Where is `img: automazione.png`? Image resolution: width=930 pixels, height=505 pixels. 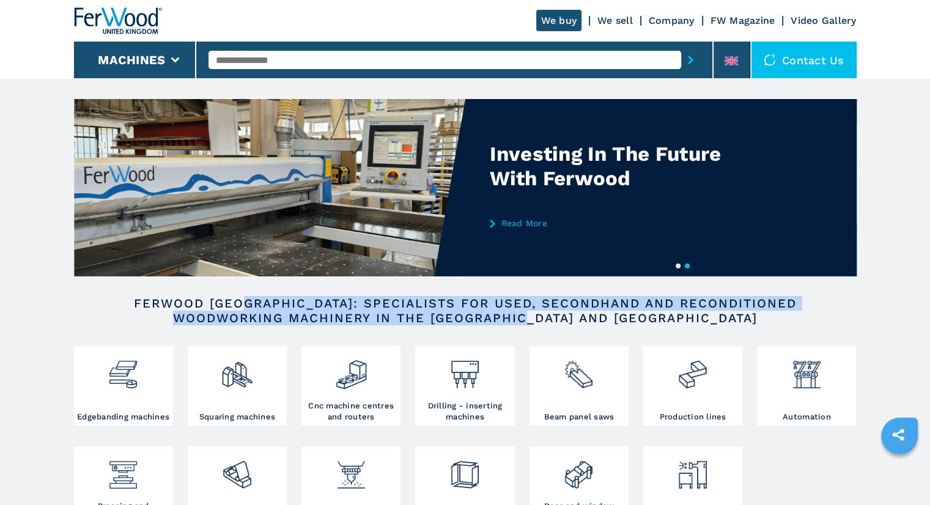
img: automazione.png is located at coordinates (806, 370).